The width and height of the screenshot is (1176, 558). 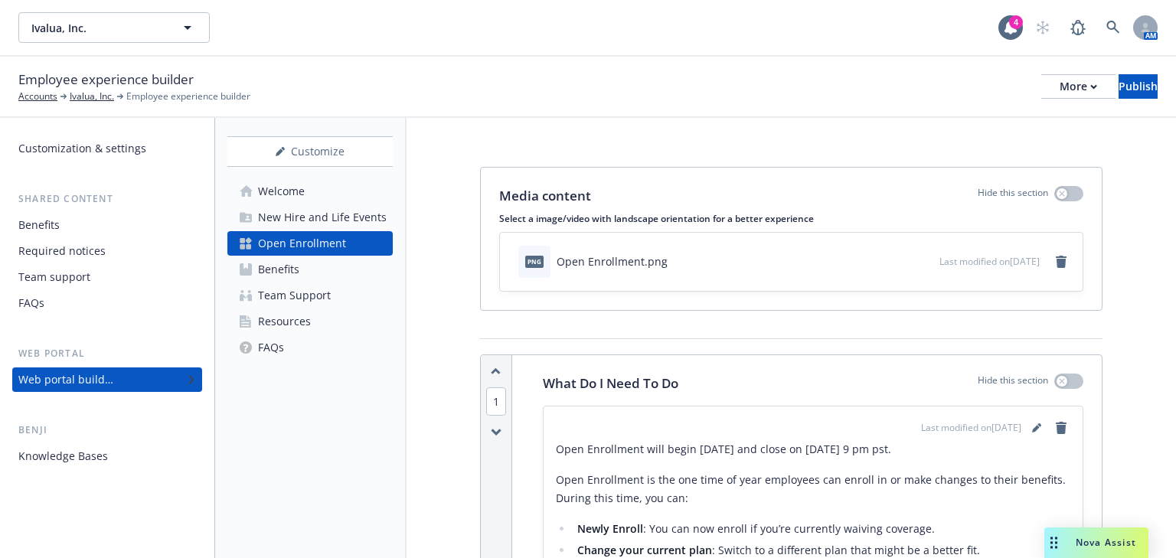 What do you see at coordinates (1016, 22) in the screenshot?
I see `div: 4` at bounding box center [1016, 22].